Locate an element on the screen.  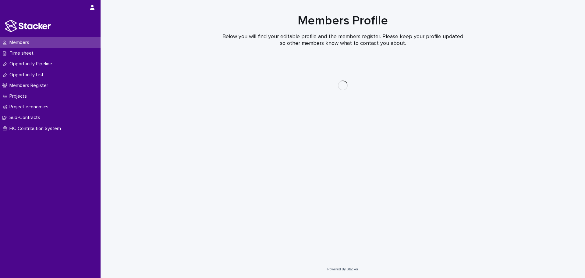
p: Opportunity Pipeline is located at coordinates (32, 64).